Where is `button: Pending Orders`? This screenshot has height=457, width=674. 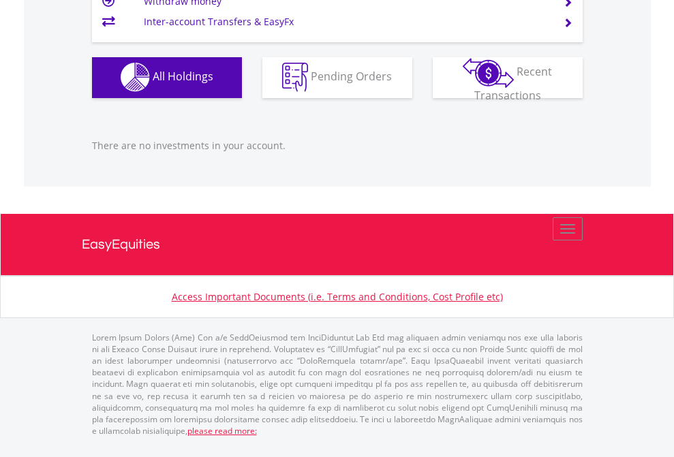 button: Pending Orders is located at coordinates (337, 78).